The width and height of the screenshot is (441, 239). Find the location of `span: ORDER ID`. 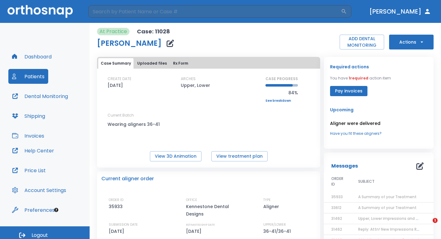

span: ORDER ID is located at coordinates (337, 181).